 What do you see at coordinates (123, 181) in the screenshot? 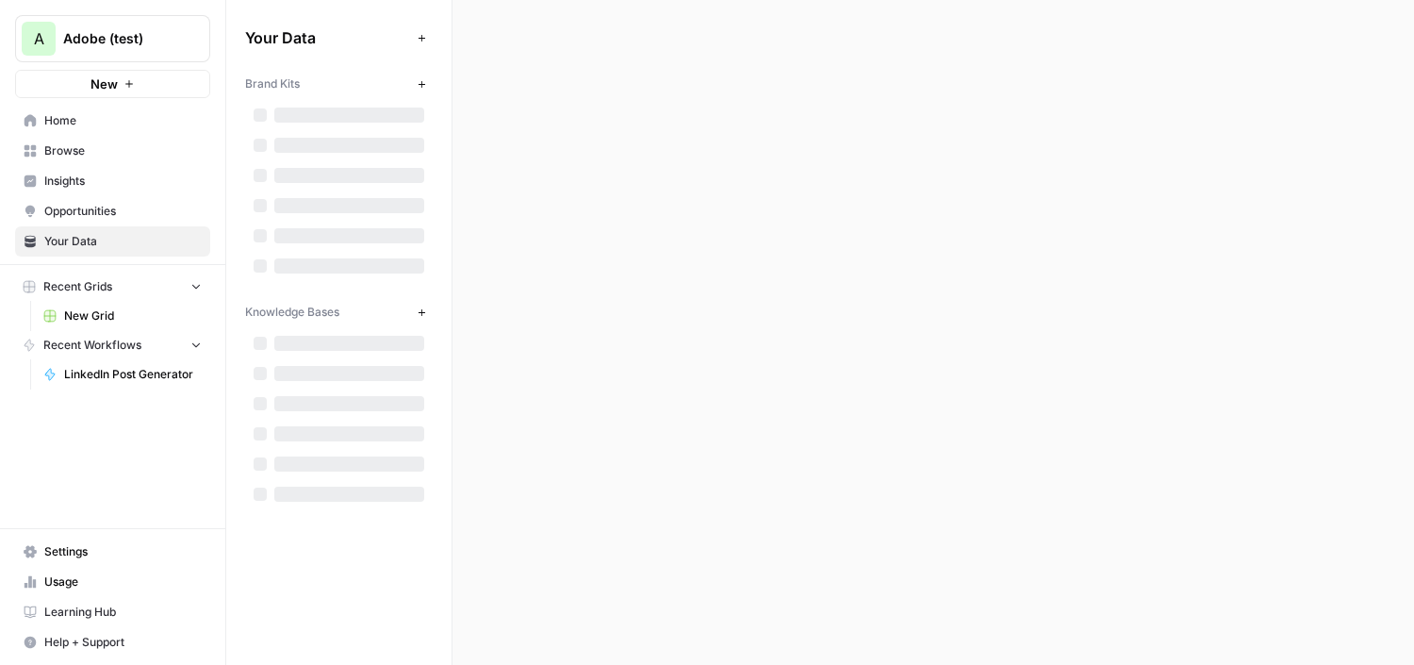
I see `span: Insights` at bounding box center [123, 181].